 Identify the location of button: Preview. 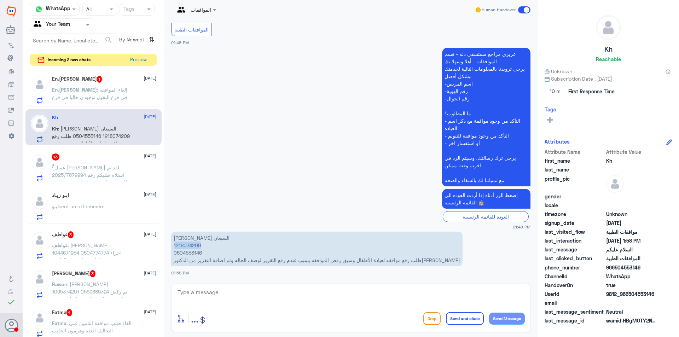
(138, 60).